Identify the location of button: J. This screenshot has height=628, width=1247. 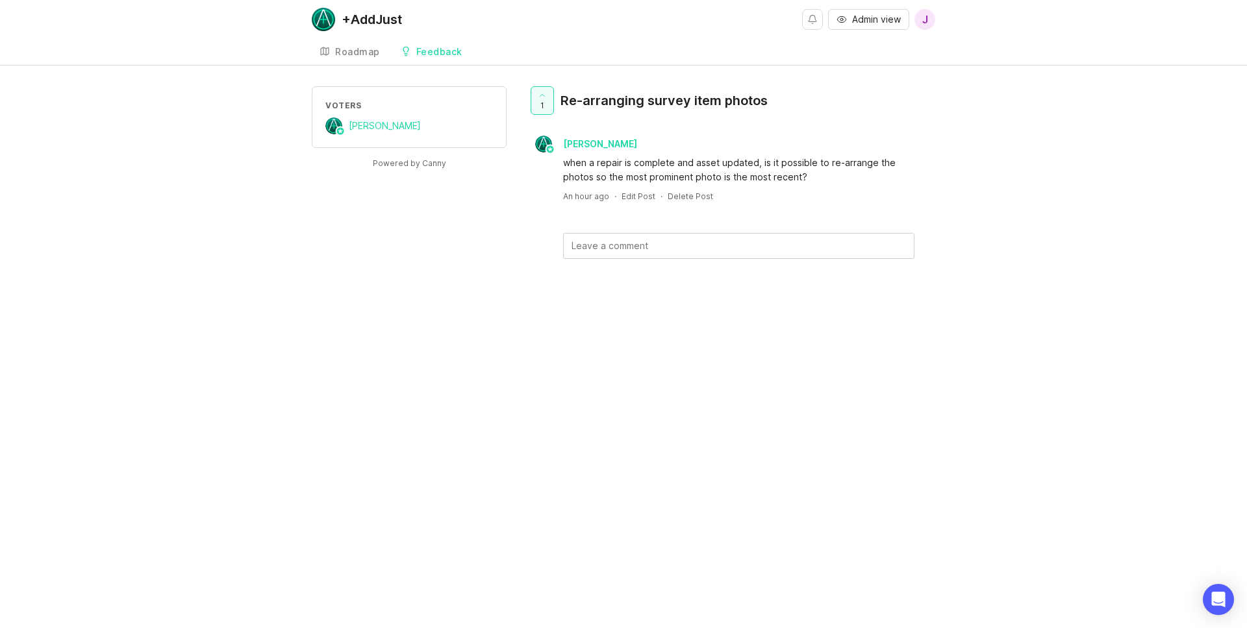
(924, 19).